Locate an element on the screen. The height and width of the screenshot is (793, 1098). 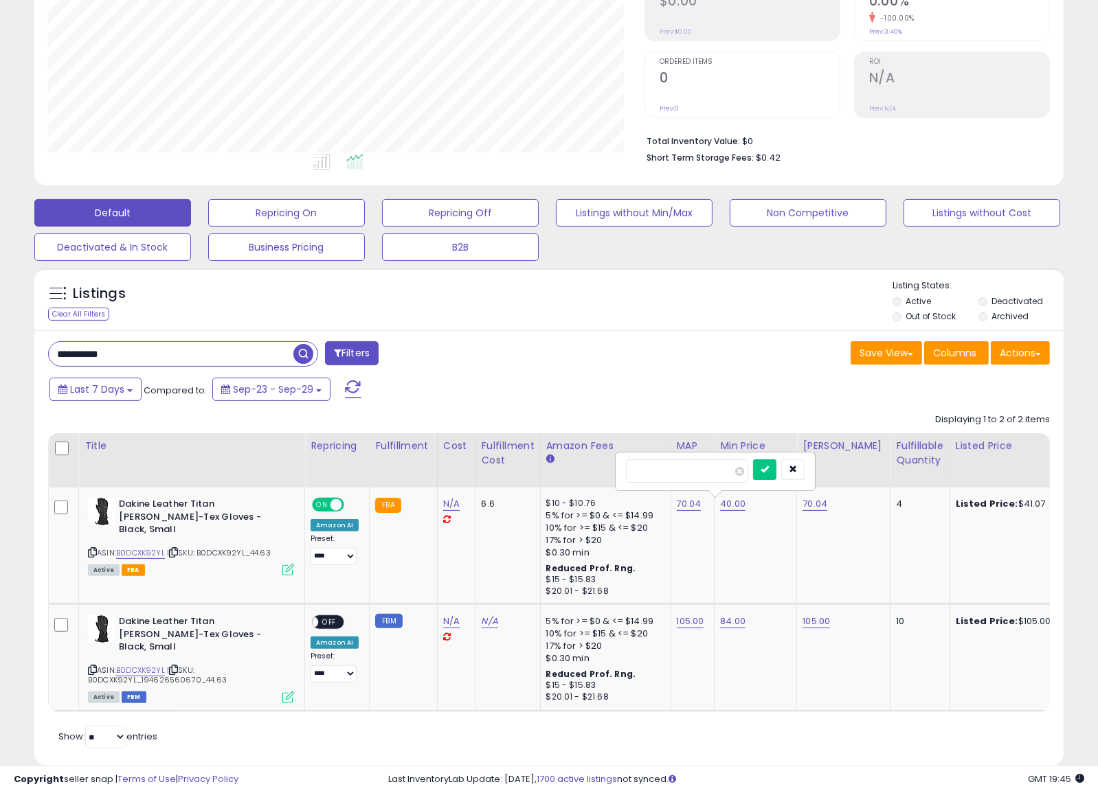
label: Deactivated is located at coordinates (1017, 301).